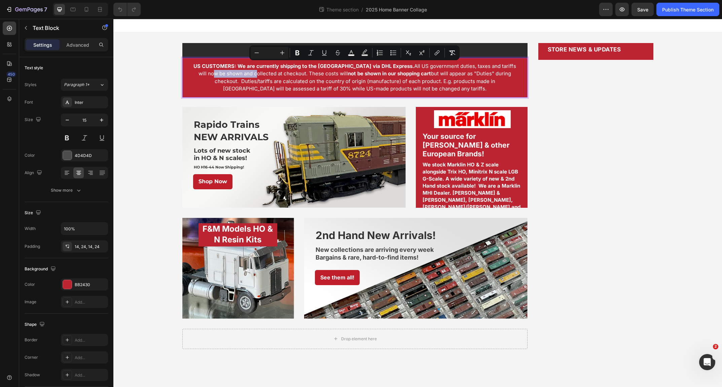  Describe the element at coordinates (29, 102) in the screenshot. I see `div: Font` at that location.